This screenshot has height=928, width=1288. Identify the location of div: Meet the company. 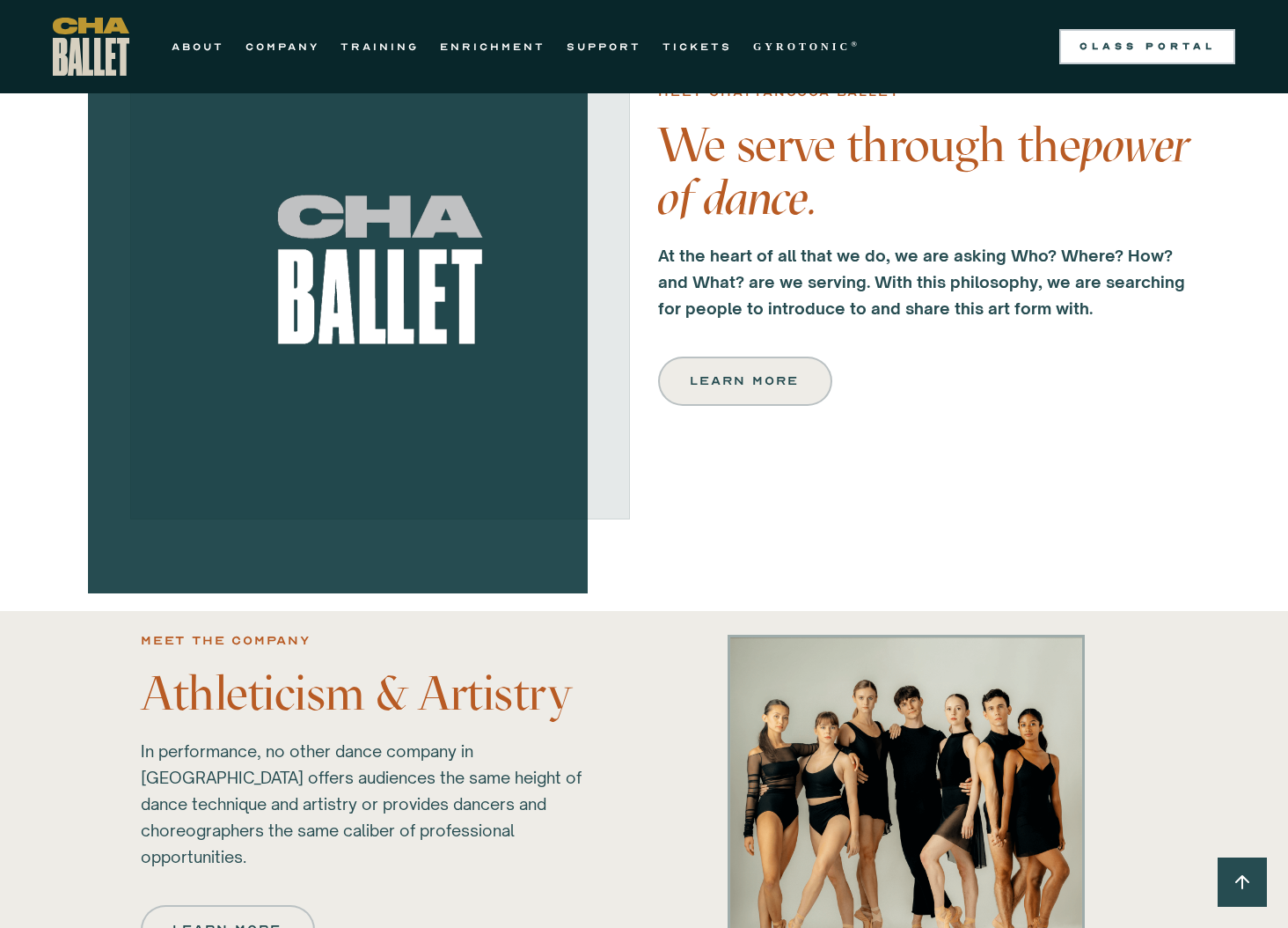
(225, 641).